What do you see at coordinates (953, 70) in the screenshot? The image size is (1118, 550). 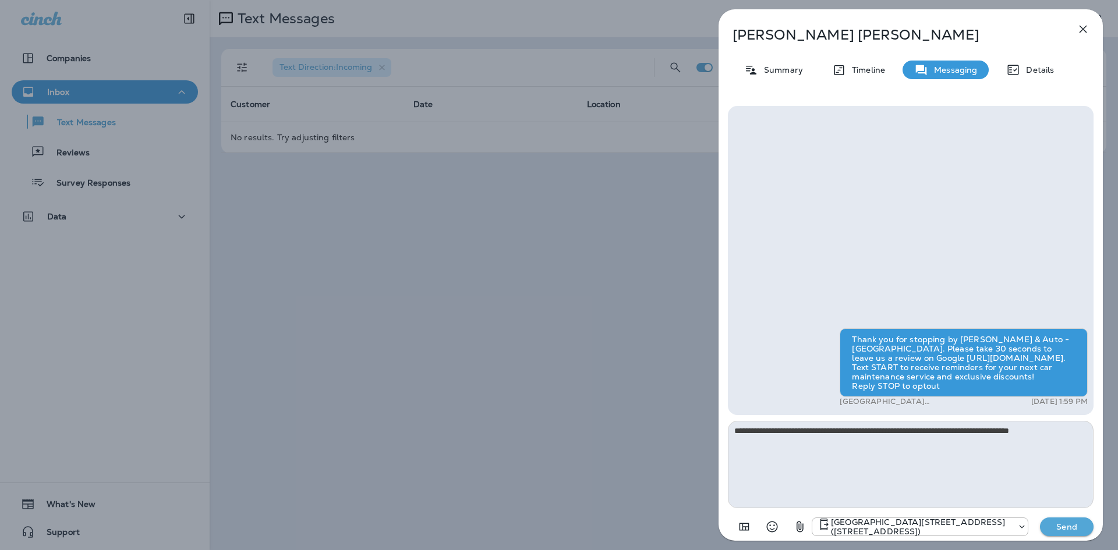 I see `p: Messaging` at bounding box center [953, 70].